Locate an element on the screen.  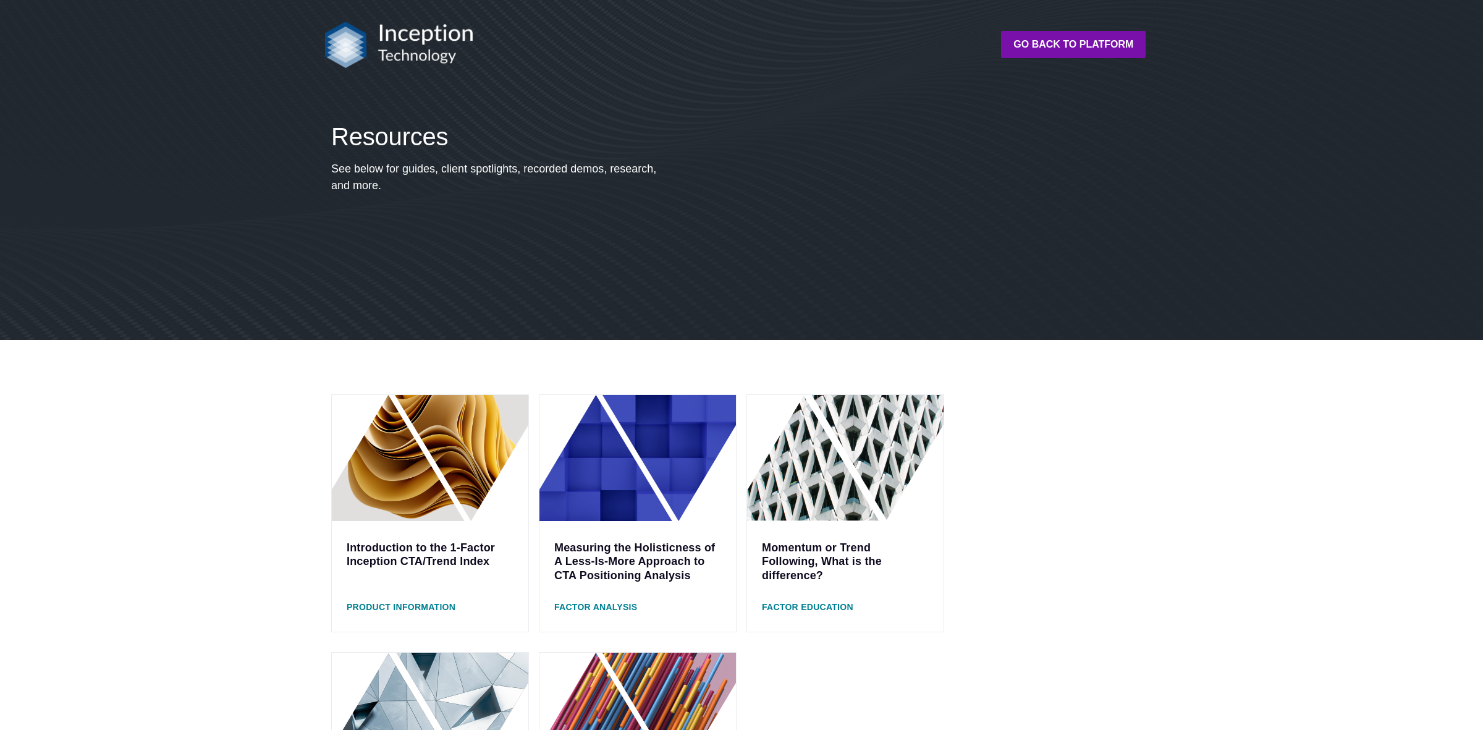
img: Measuring the Holisticness of A Less-Is-More Approach to CTA Positioning Analysis is located at coordinates (638, 458).